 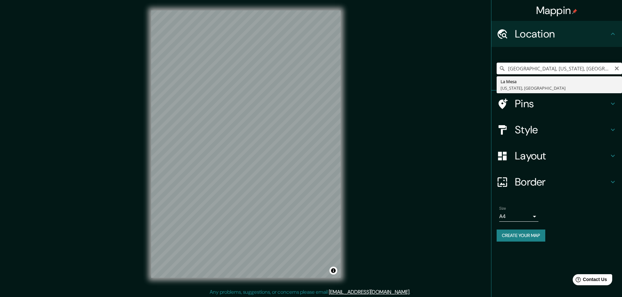 What do you see at coordinates (559, 69) in the screenshot?
I see `input: Pick your city or area` at bounding box center [559, 69].